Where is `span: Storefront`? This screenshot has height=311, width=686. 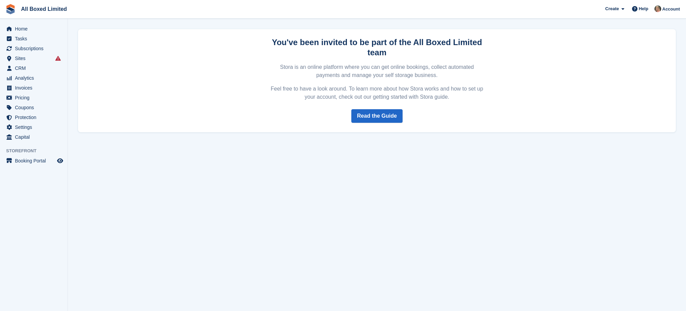
span: Storefront is located at coordinates (37, 151).